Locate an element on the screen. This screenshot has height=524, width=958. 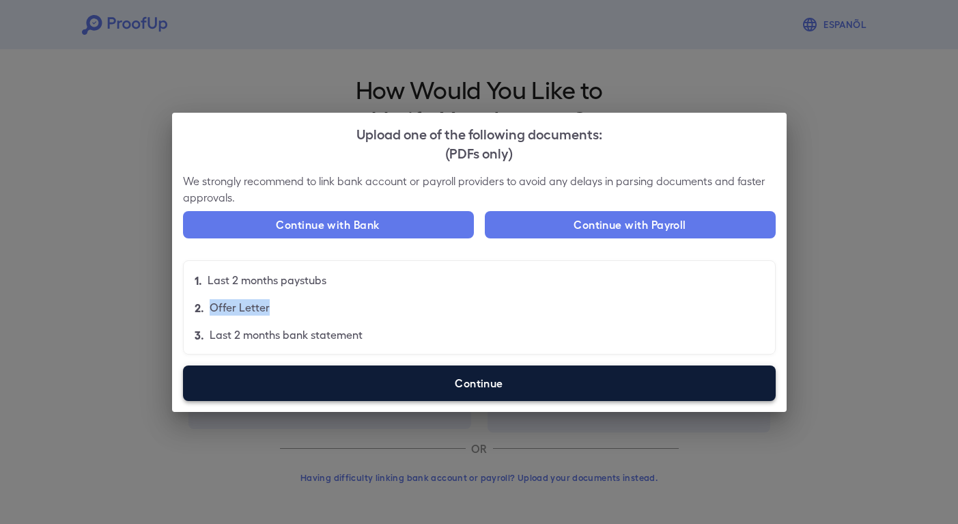
p: Last 2 months paystubs is located at coordinates (267, 280).